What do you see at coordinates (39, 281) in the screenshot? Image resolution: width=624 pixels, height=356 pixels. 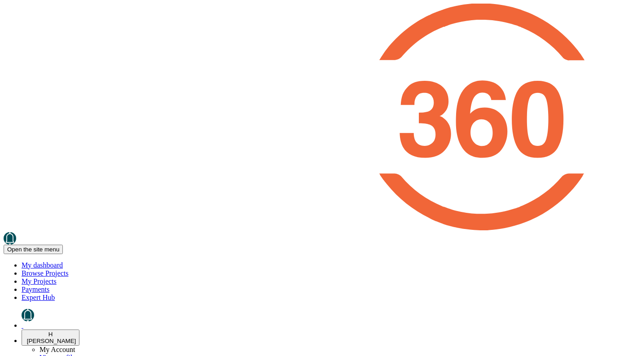 I see `a: My Projects` at bounding box center [39, 281].